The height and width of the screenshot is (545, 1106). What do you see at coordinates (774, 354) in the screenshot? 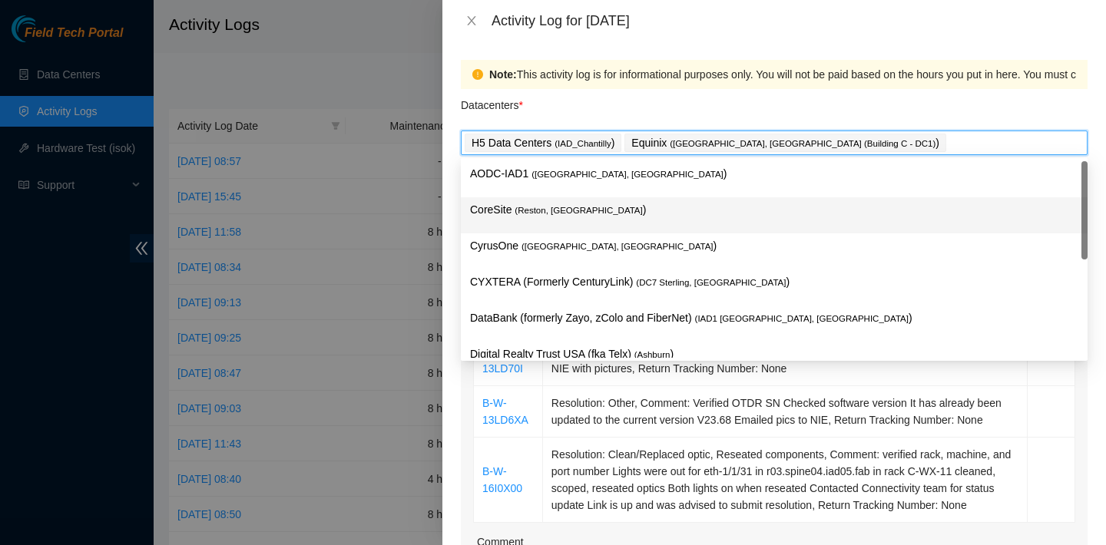
I see `p: Digital Realty Trust USA (fka Telx) )` at bounding box center [774, 354].